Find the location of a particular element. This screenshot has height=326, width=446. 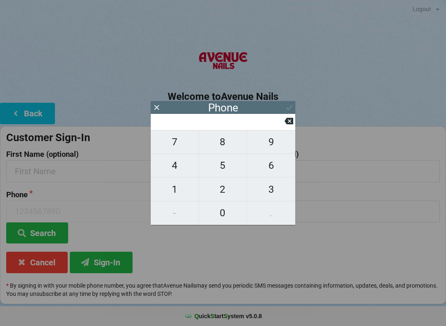

button: 1 is located at coordinates (175, 189).